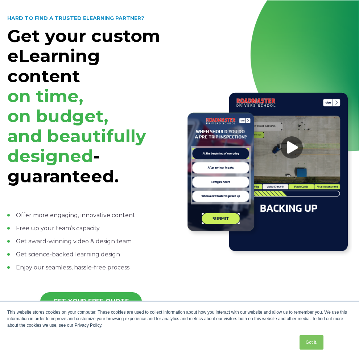  What do you see at coordinates (91, 228) in the screenshot?
I see `li: Free up your team’s capacity` at bounding box center [91, 228].